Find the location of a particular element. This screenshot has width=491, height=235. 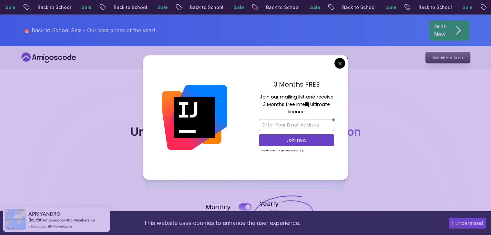

p: Products is located at coordinates (165, 58).